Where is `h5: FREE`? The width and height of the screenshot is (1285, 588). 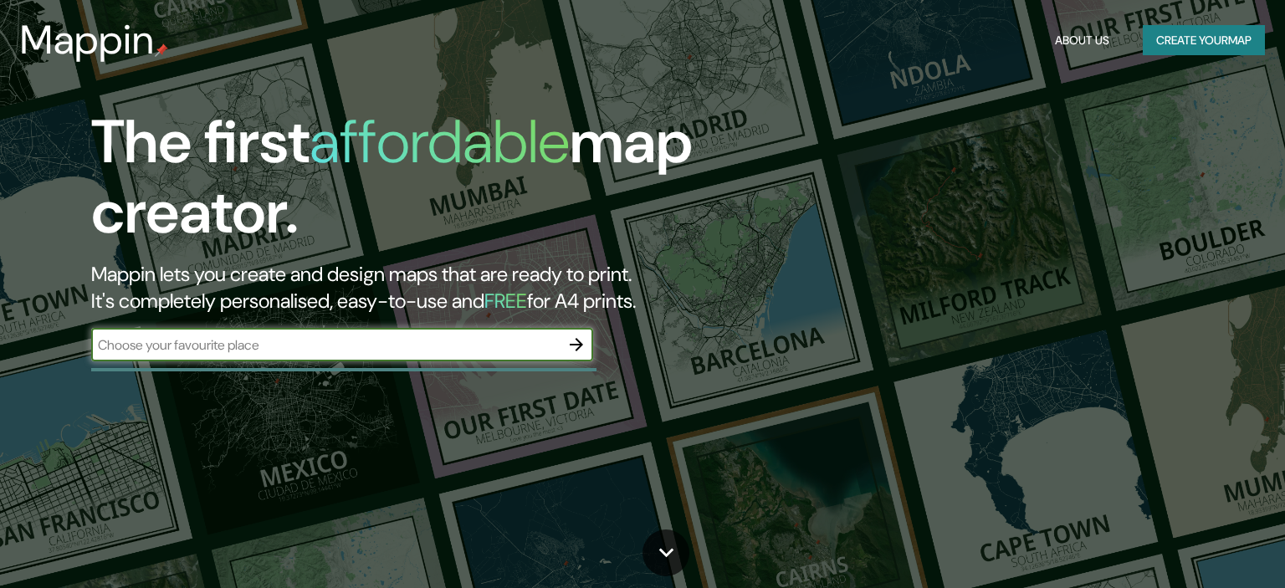 h5: FREE is located at coordinates (505, 300).